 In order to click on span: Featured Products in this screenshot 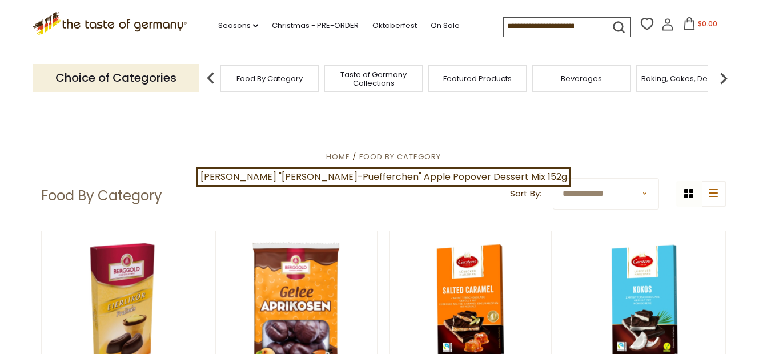, I will do `click(477, 78)`.